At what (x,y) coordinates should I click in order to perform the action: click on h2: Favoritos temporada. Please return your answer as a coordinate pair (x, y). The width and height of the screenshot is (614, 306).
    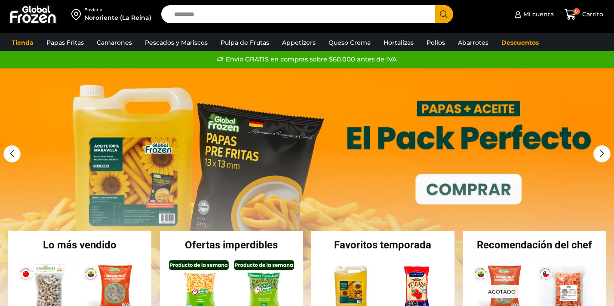
    Looking at the image, I should click on (383, 245).